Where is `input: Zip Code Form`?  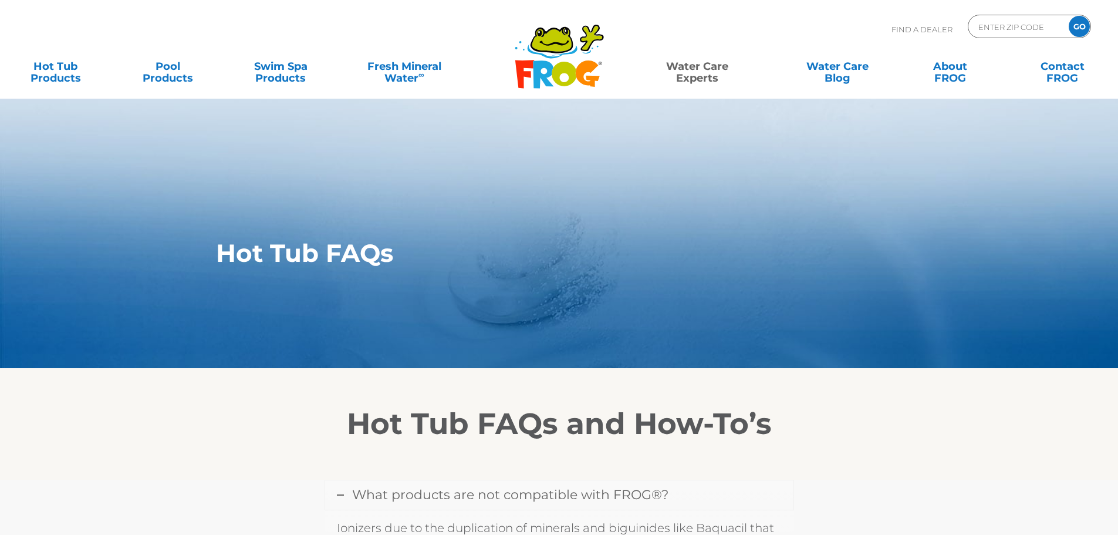 input: Zip Code Form is located at coordinates (1017, 26).